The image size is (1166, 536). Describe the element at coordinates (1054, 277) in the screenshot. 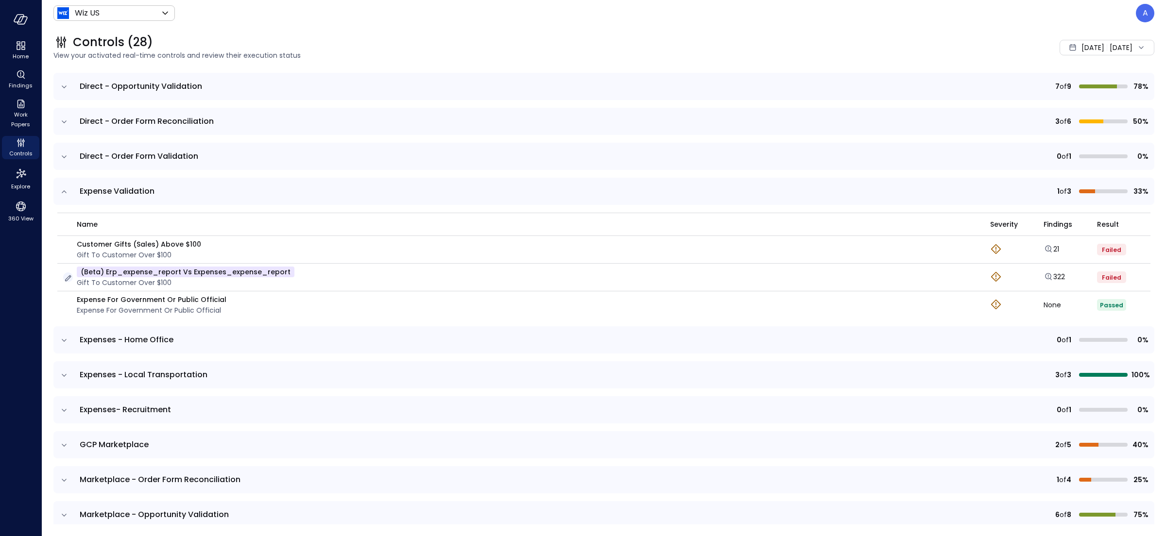

I see `a: 322` at that location.